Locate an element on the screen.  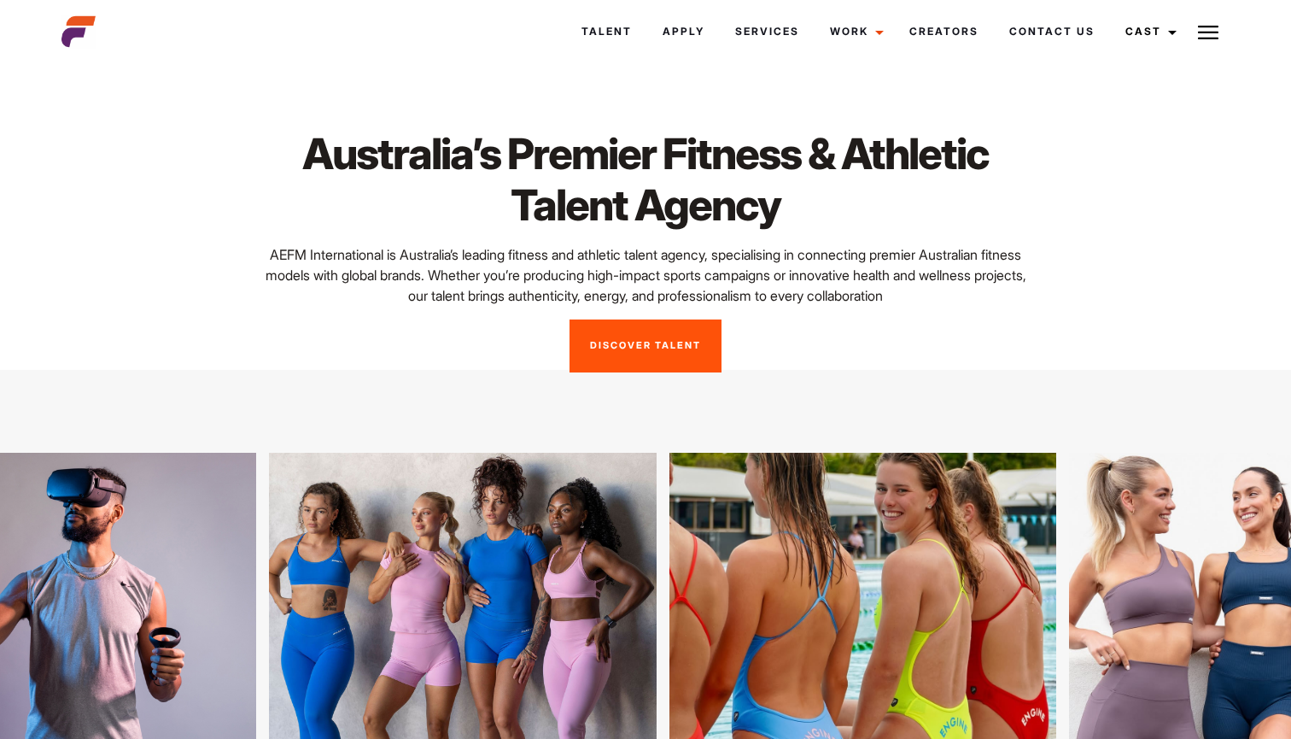
a: Contact Us is located at coordinates (1052, 32).